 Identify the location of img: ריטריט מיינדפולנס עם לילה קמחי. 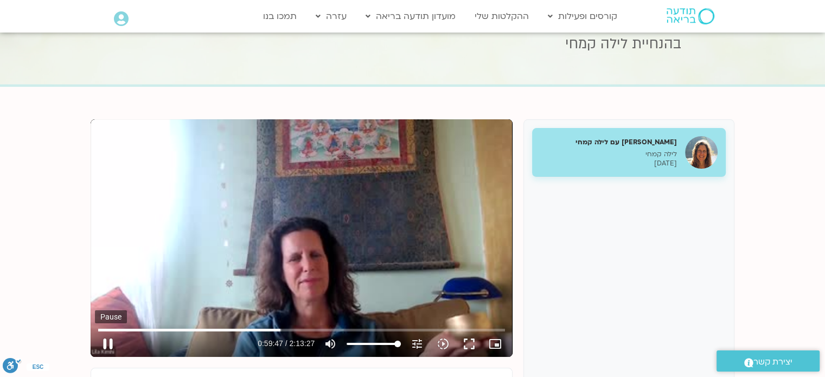
(701, 152).